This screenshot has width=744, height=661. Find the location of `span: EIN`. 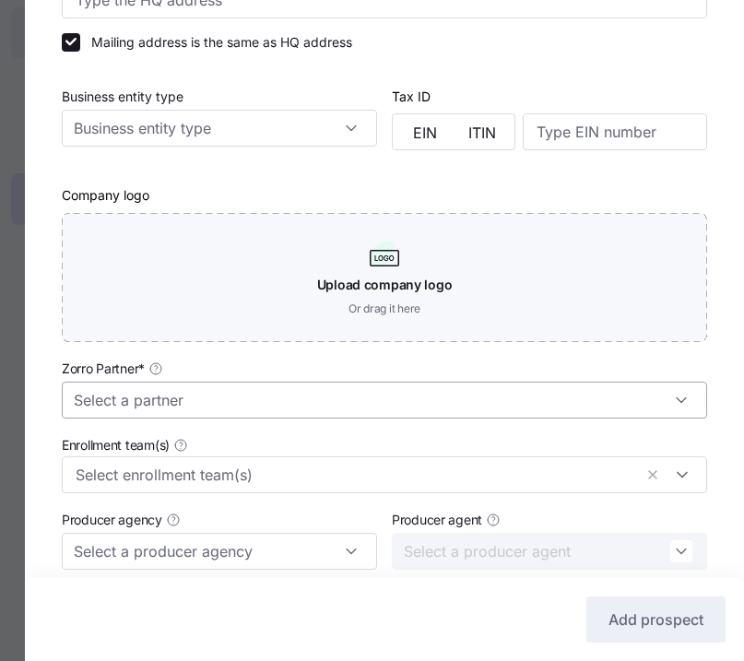

span: EIN is located at coordinates (425, 133).